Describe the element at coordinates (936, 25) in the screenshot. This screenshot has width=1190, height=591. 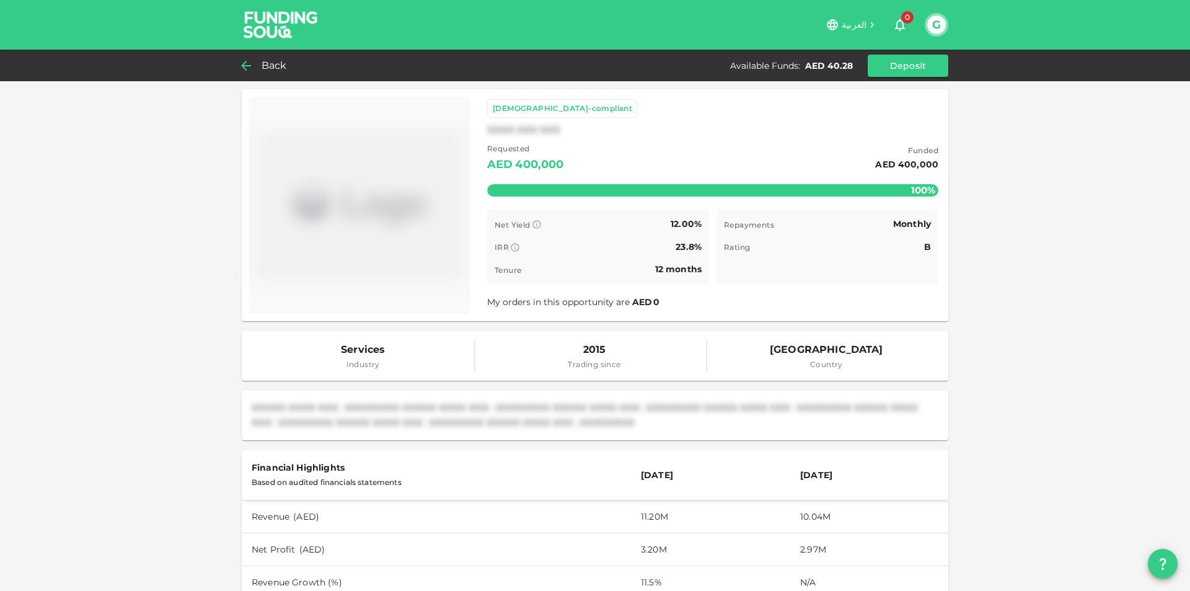
I see `button: G` at that location.